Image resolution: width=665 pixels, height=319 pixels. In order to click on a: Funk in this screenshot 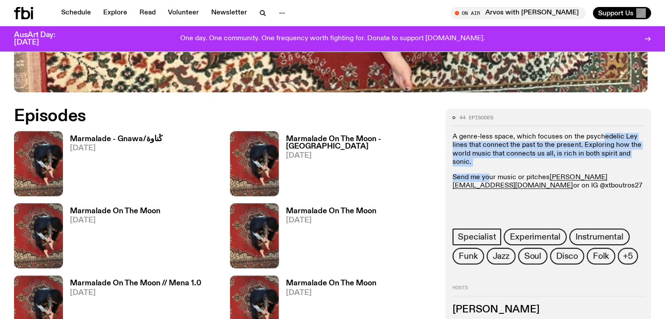, I will do `click(468, 256)`.